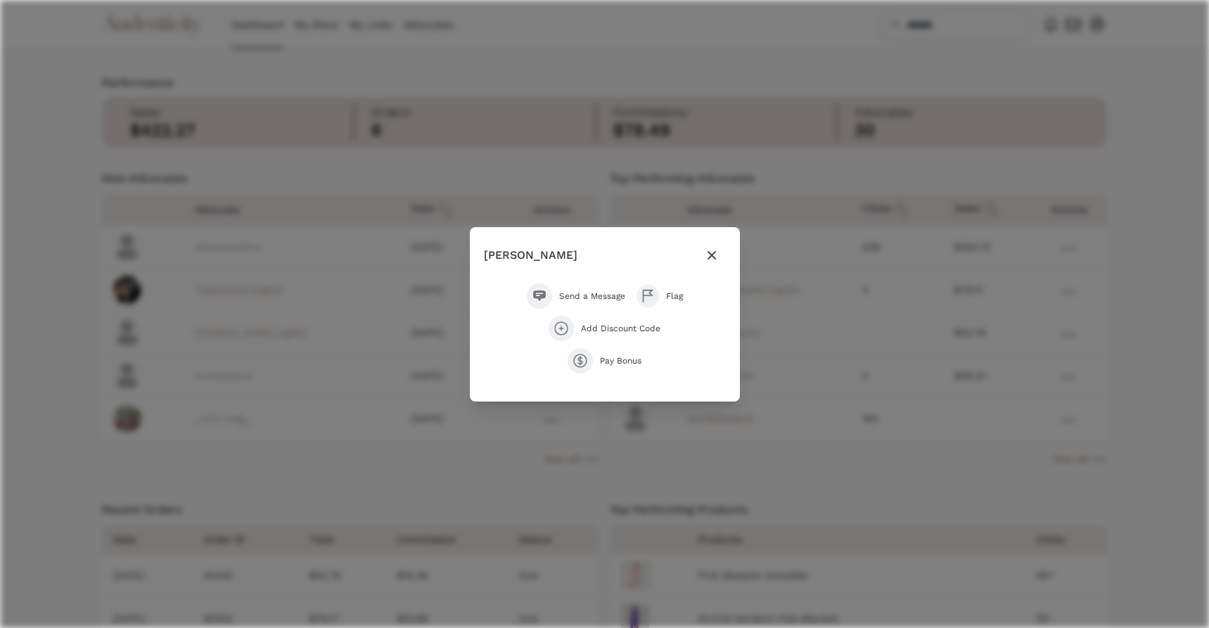 Image resolution: width=1209 pixels, height=628 pixels. I want to click on a: Send a Message, so click(576, 296).